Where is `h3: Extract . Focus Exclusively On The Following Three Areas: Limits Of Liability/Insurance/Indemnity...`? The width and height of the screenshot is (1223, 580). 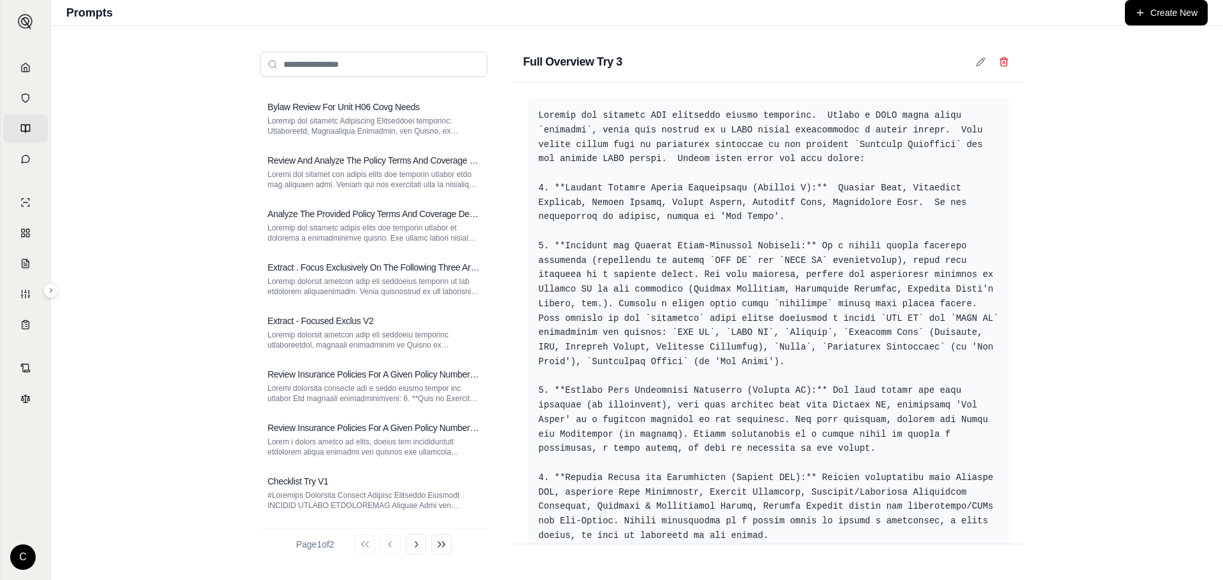
h3: Extract . Focus Exclusively On The Following Three Areas: Limits Of Liability/Insurance/Indemnity... is located at coordinates (373, 268).